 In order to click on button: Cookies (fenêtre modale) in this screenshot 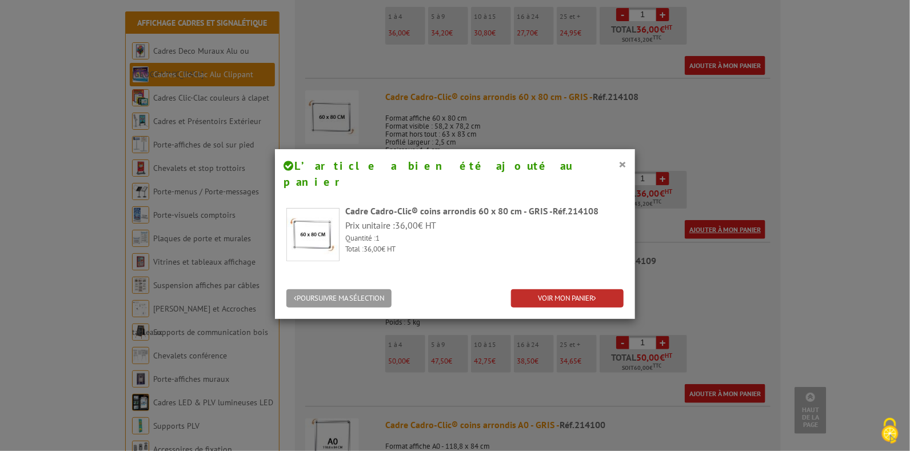, I will do `click(890, 431)`.